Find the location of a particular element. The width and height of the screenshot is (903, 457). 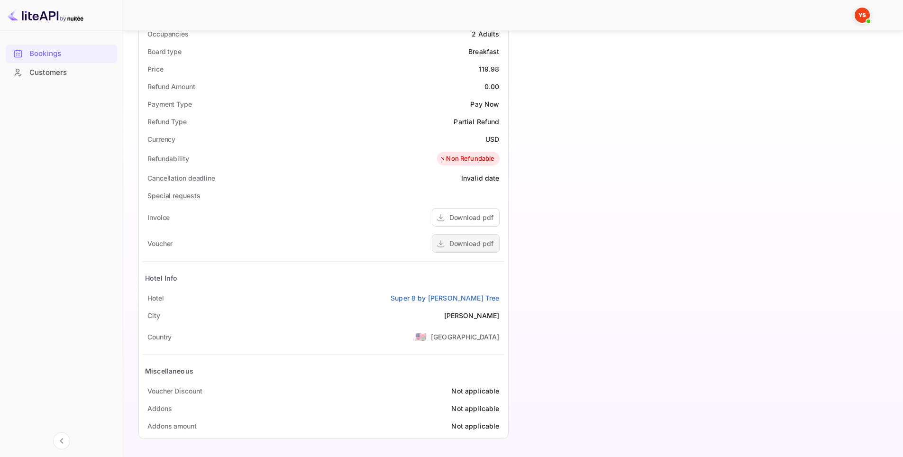

div: Pay Now is located at coordinates (485, 104).